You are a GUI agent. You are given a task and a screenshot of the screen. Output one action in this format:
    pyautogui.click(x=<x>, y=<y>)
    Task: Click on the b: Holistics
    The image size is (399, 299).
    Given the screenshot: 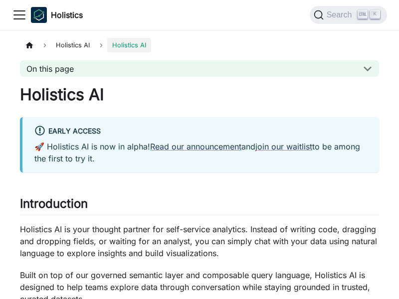 What is the action you would take?
    pyautogui.click(x=67, y=15)
    